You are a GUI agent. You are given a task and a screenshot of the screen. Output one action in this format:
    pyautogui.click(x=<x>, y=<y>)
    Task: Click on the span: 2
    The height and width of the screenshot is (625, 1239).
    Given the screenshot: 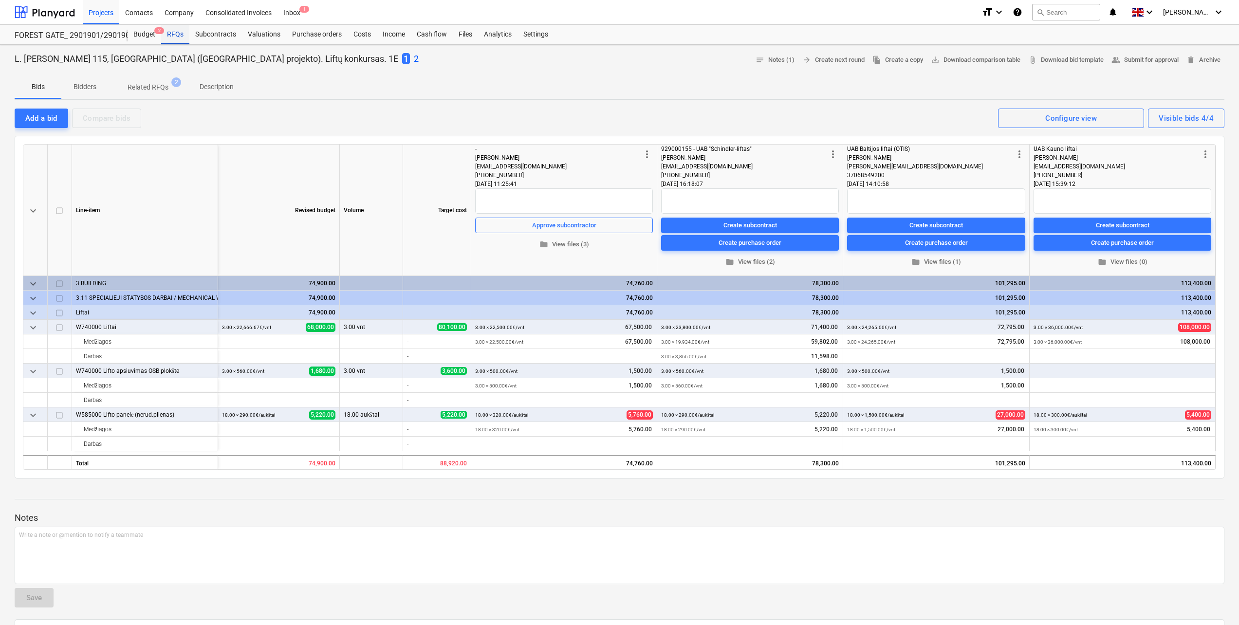 What is the action you would take?
    pyautogui.click(x=176, y=82)
    